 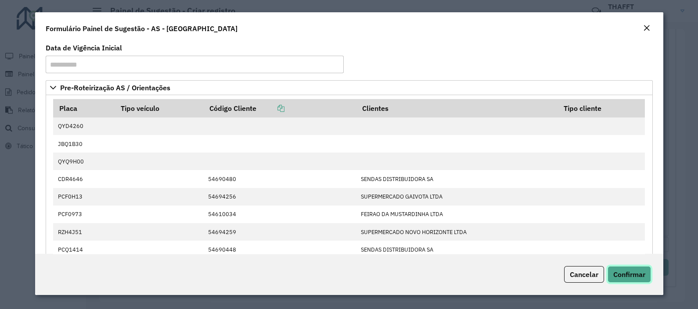 What do you see at coordinates (280, 232) in the screenshot?
I see `td: 54694259` at bounding box center [280, 232].